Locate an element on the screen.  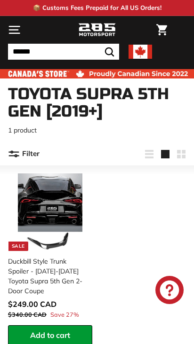
button: Filter is located at coordinates (24, 154).